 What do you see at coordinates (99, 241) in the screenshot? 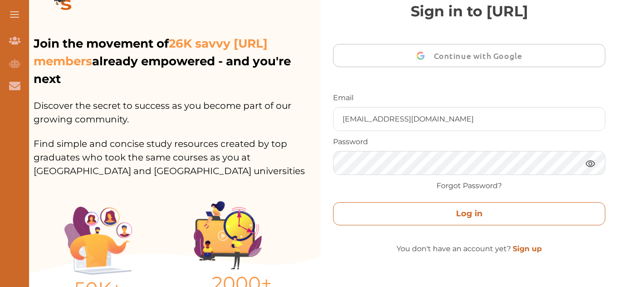
I see `img: Illustration.25158f3c.png` at bounding box center [99, 241].